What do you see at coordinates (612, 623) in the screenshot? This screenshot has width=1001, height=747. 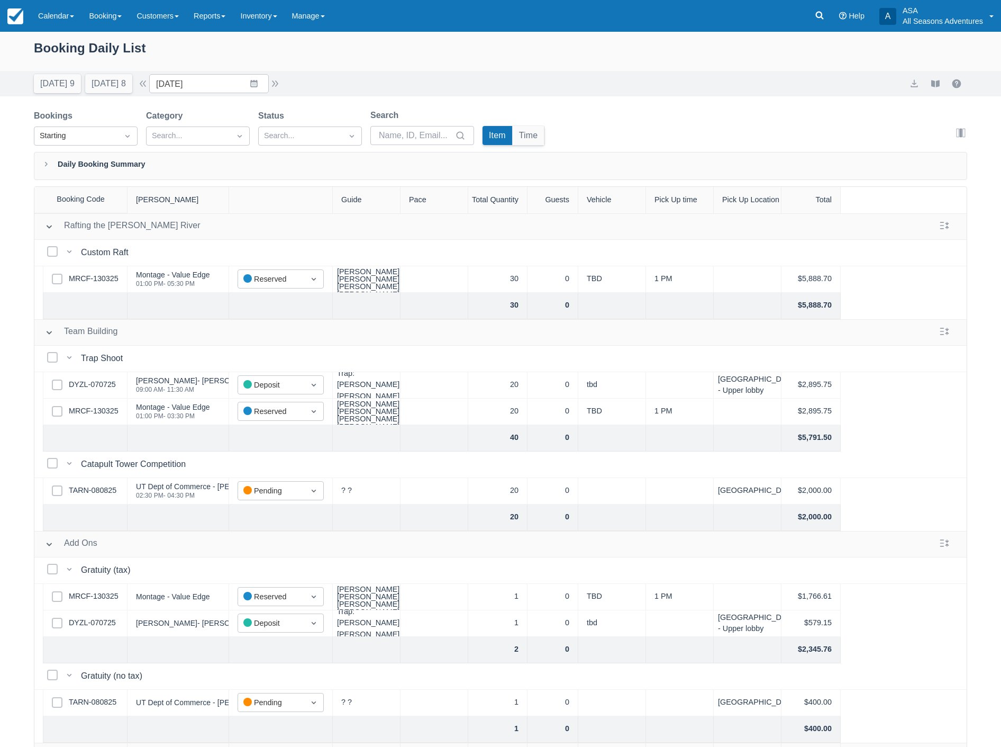 I see `div: tbd` at bounding box center [612, 623].